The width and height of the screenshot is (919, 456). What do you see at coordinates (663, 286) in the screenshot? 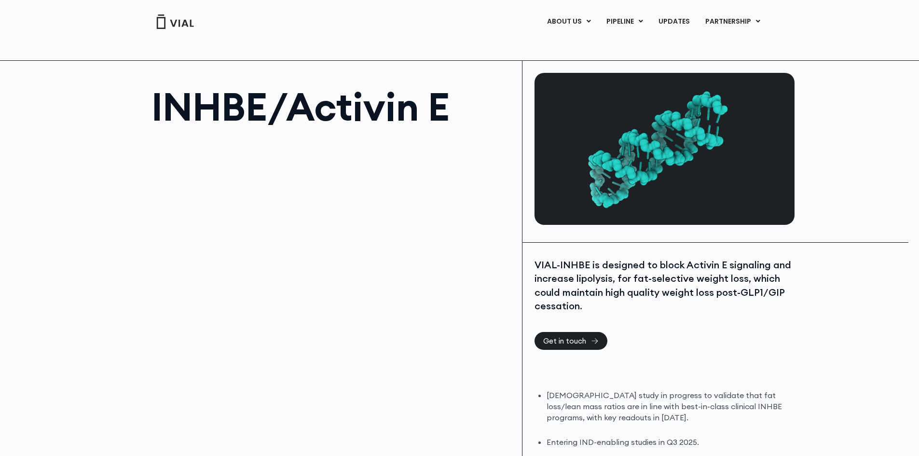
I see `div: VIAL-INHBE is designed to block Activin E signaling and increase lipolysis, for fat-selective wei...` at bounding box center [663, 286].